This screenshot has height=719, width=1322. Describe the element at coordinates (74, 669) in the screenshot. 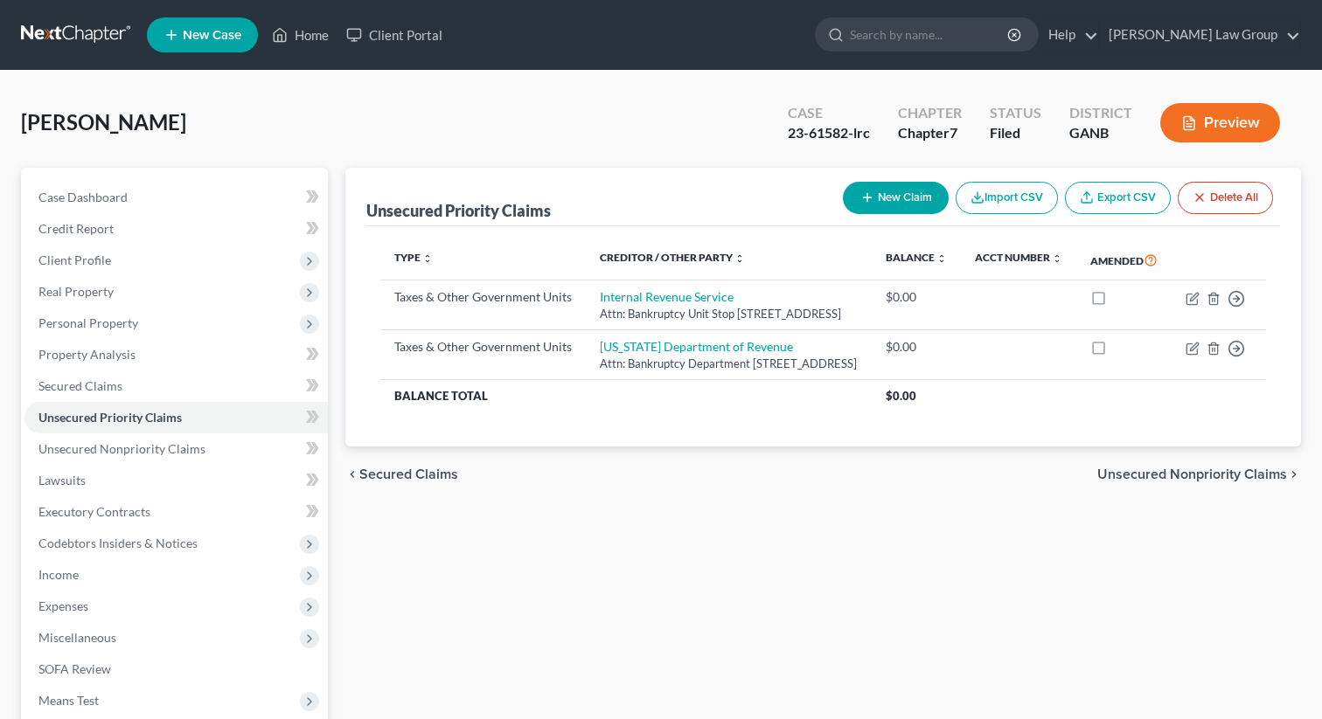

I see `span: SOFA Review` at that location.